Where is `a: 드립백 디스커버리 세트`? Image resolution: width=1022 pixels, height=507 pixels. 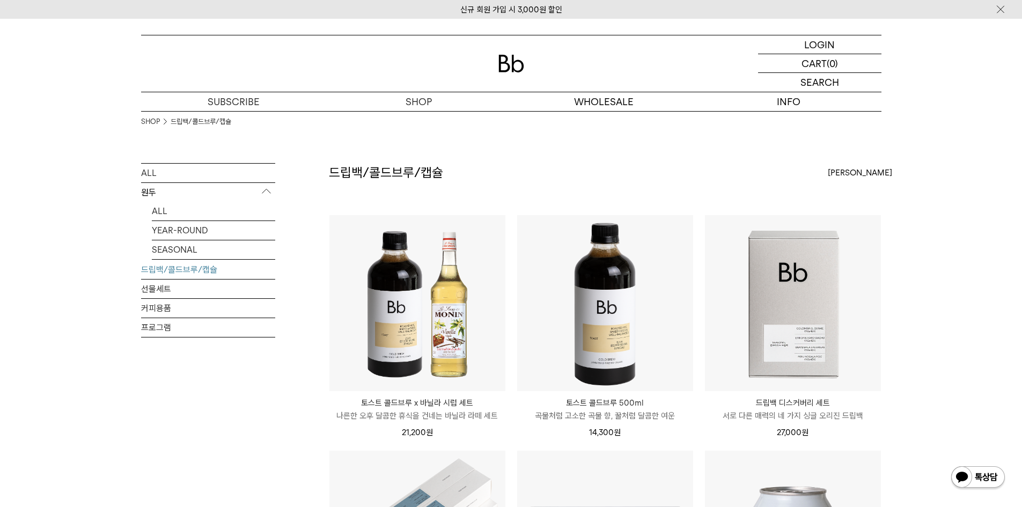 a: 드립백 디스커버리 세트 is located at coordinates (793, 303).